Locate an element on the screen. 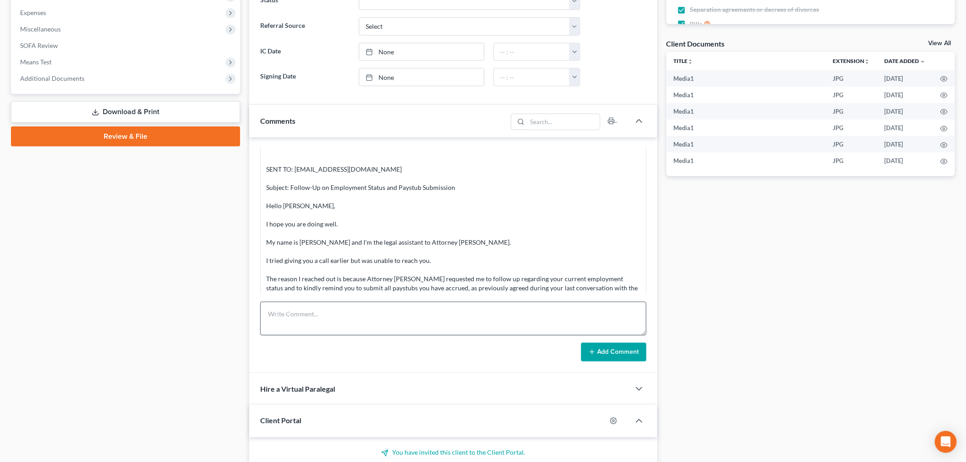  input: Search... is located at coordinates (563, 122).